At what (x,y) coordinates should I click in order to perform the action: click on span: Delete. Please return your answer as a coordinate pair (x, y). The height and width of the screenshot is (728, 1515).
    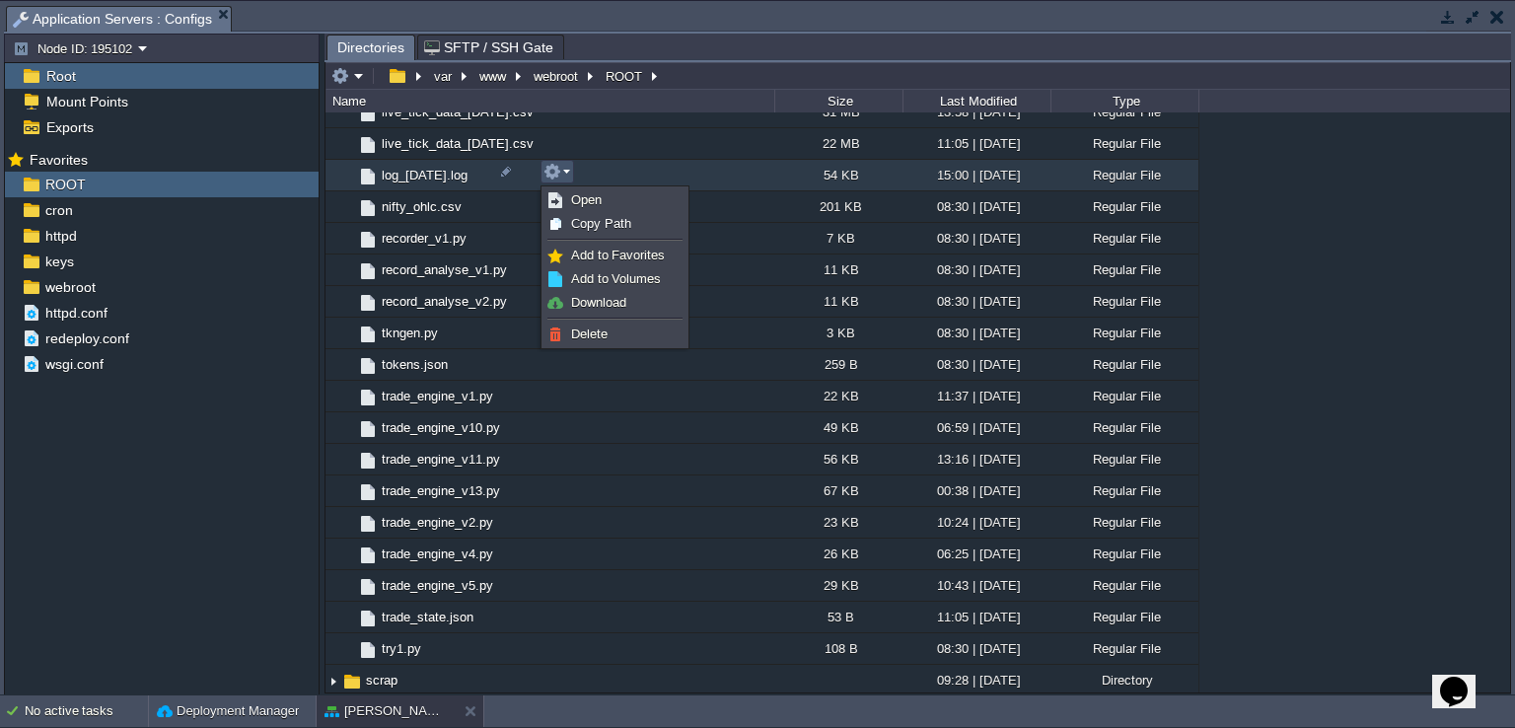
    Looking at the image, I should click on (589, 333).